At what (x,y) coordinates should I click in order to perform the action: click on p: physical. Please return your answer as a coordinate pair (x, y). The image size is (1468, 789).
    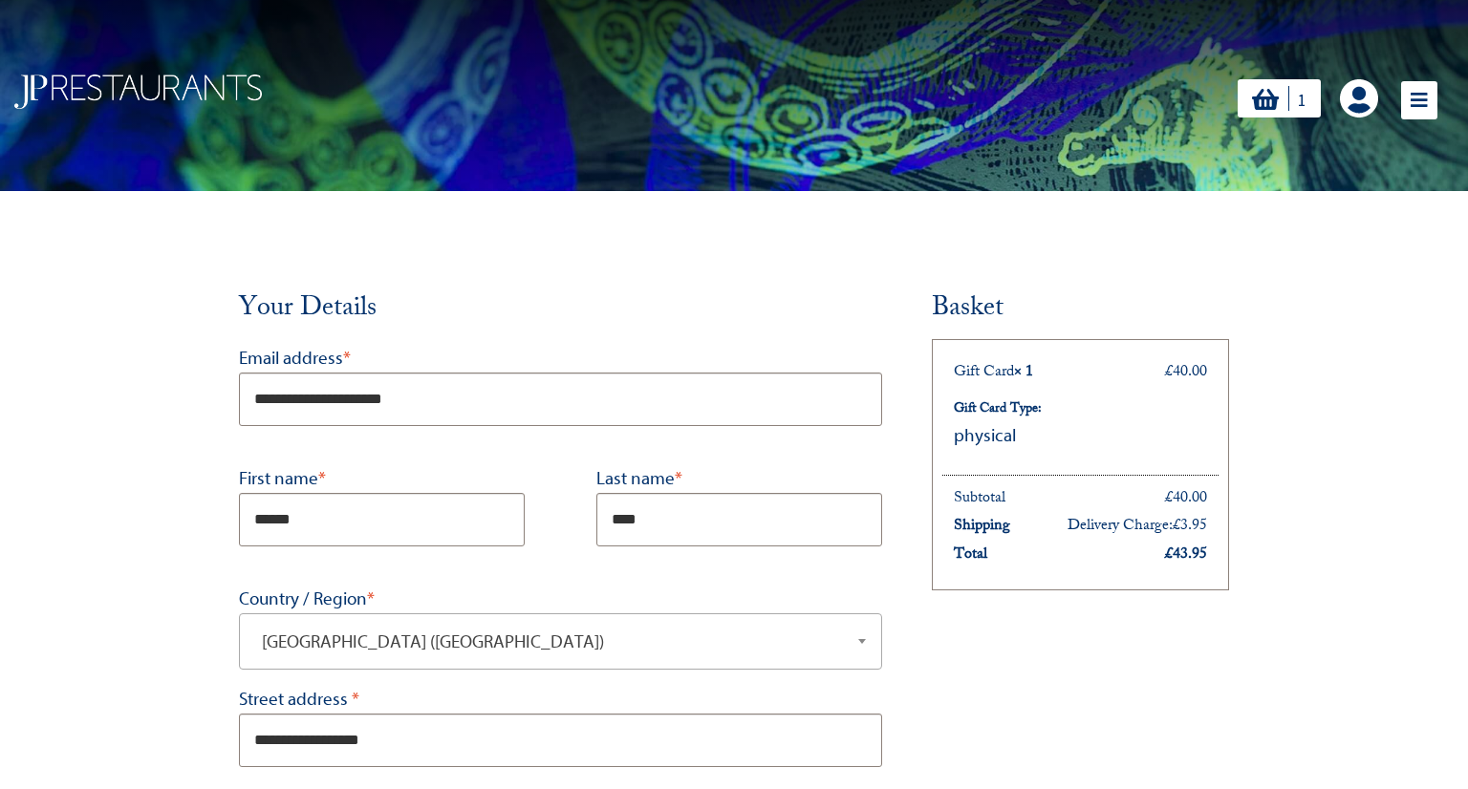
    Looking at the image, I should click on (1004, 436).